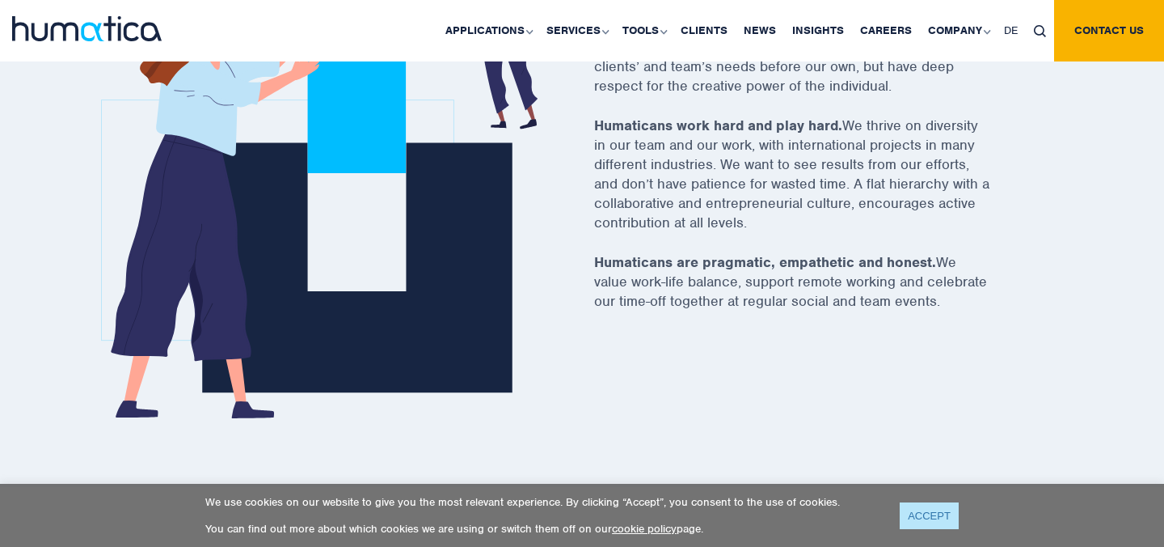  What do you see at coordinates (543, 528) in the screenshot?
I see `p: You can find out more about which cookies we are using or switch them off on our page.` at bounding box center [543, 528].